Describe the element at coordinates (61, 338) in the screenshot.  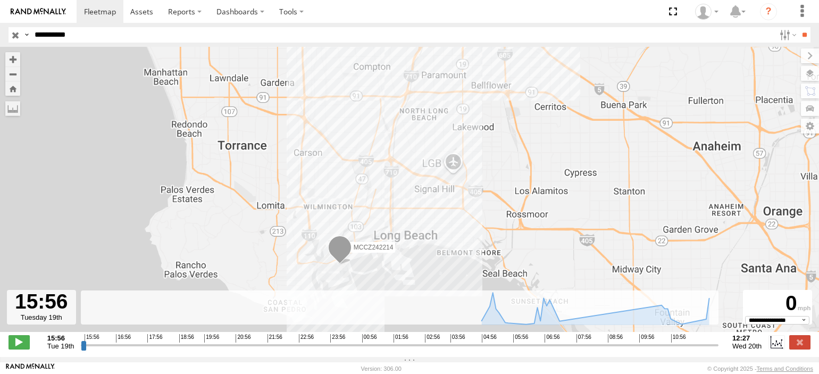
I see `strong: 15:56` at that location.